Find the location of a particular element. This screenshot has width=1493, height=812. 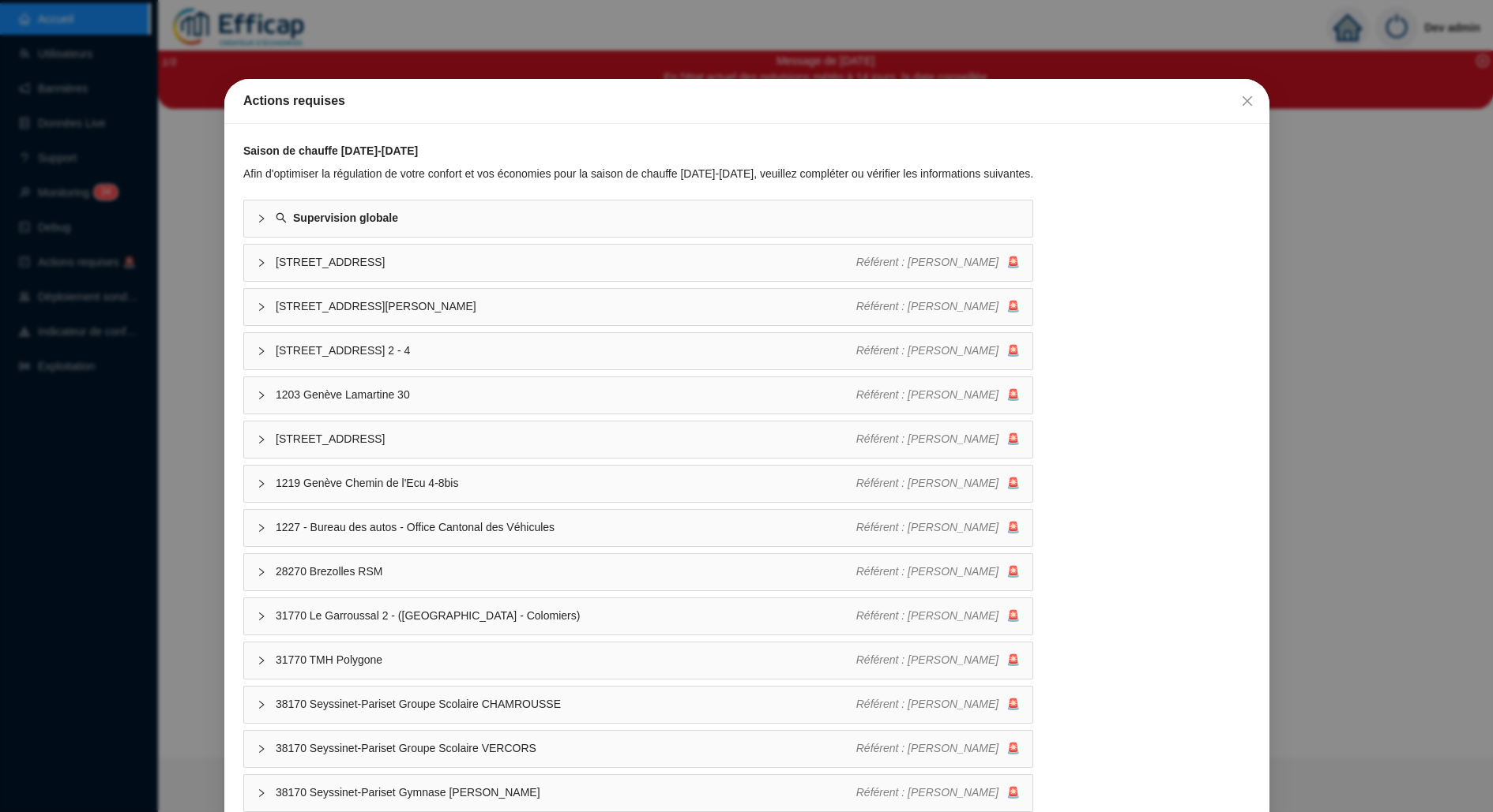

span: 1219 Genève Chemin de l'Ecu 4-8bis is located at coordinates (566, 483).